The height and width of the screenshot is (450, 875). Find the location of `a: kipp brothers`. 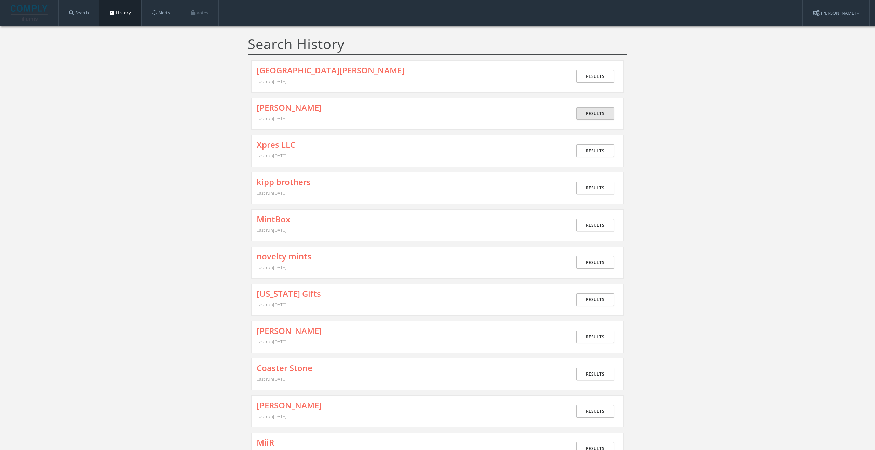

a: kipp brothers is located at coordinates (284, 182).